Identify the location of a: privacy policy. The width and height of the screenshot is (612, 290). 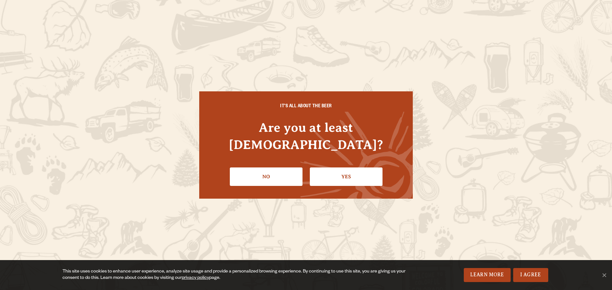
(195, 279).